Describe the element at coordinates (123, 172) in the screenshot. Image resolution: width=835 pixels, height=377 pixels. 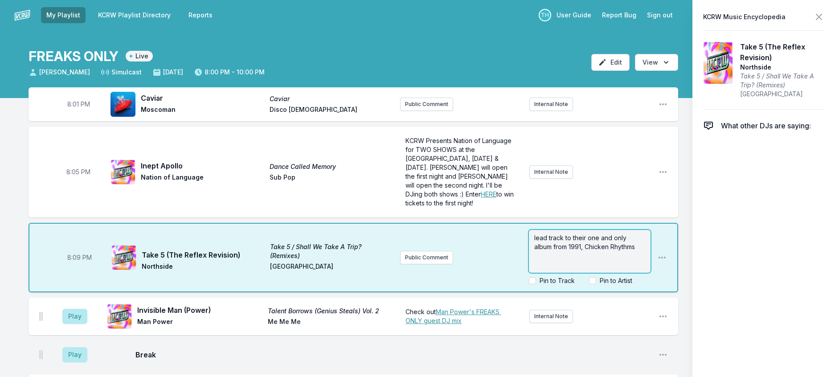
I see `img: Dance Called Memory` at that location.